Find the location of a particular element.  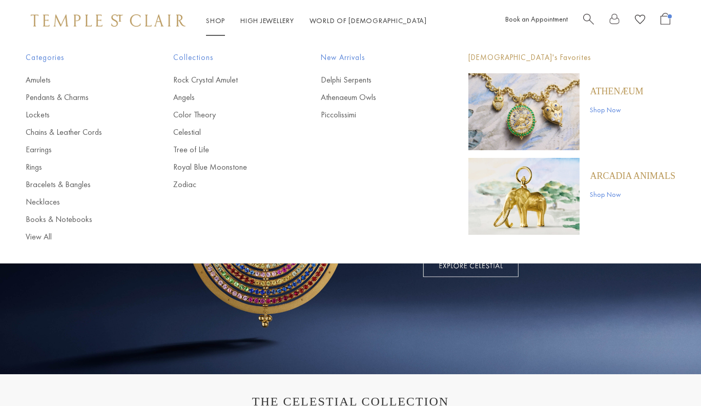

a: Tree of Life is located at coordinates (227, 150).